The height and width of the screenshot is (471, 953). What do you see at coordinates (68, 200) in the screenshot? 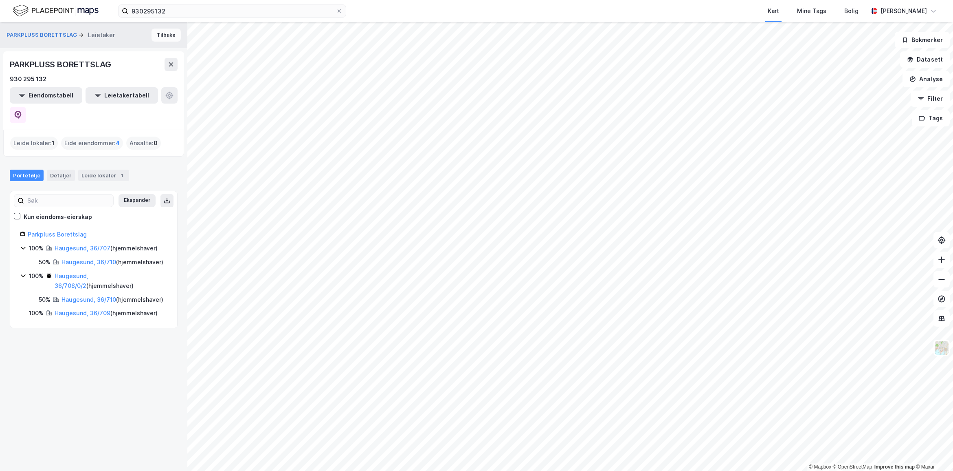
I see `input: Søk` at bounding box center [68, 200].